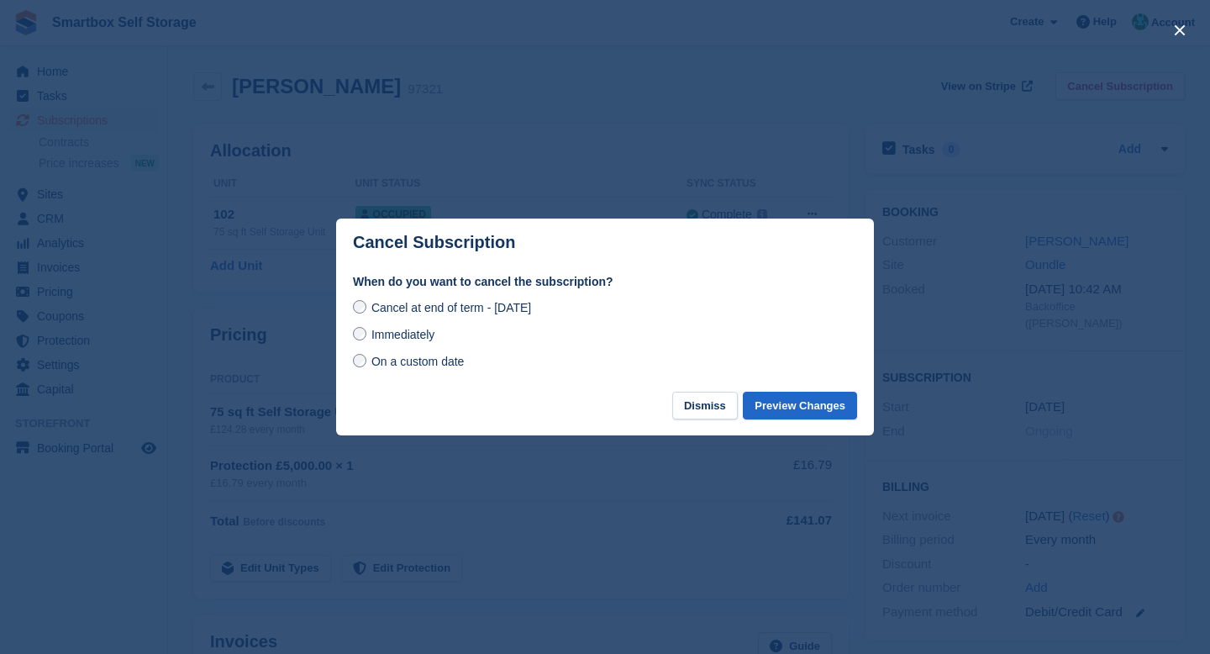 This screenshot has height=654, width=1210. What do you see at coordinates (402, 334) in the screenshot?
I see `span: Immediately` at bounding box center [402, 334].